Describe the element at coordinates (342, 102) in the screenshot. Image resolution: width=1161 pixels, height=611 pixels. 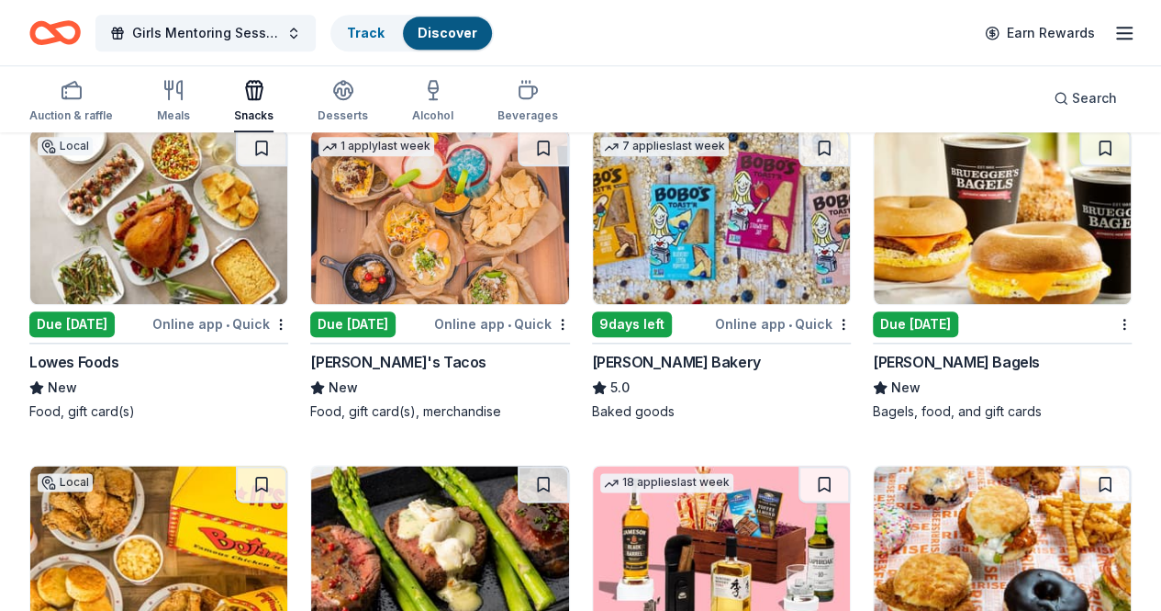
I see `button: Desserts` at that location.